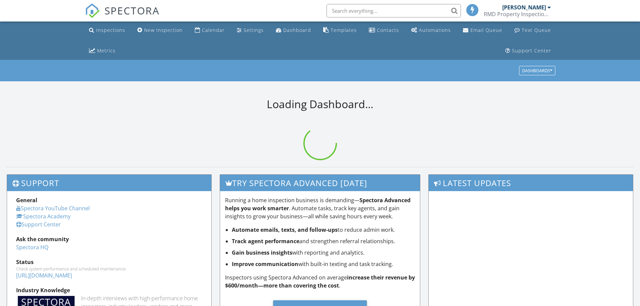 This screenshot has width=640, height=306. Describe the element at coordinates (435, 30) in the screenshot. I see `div: Automations` at that location.